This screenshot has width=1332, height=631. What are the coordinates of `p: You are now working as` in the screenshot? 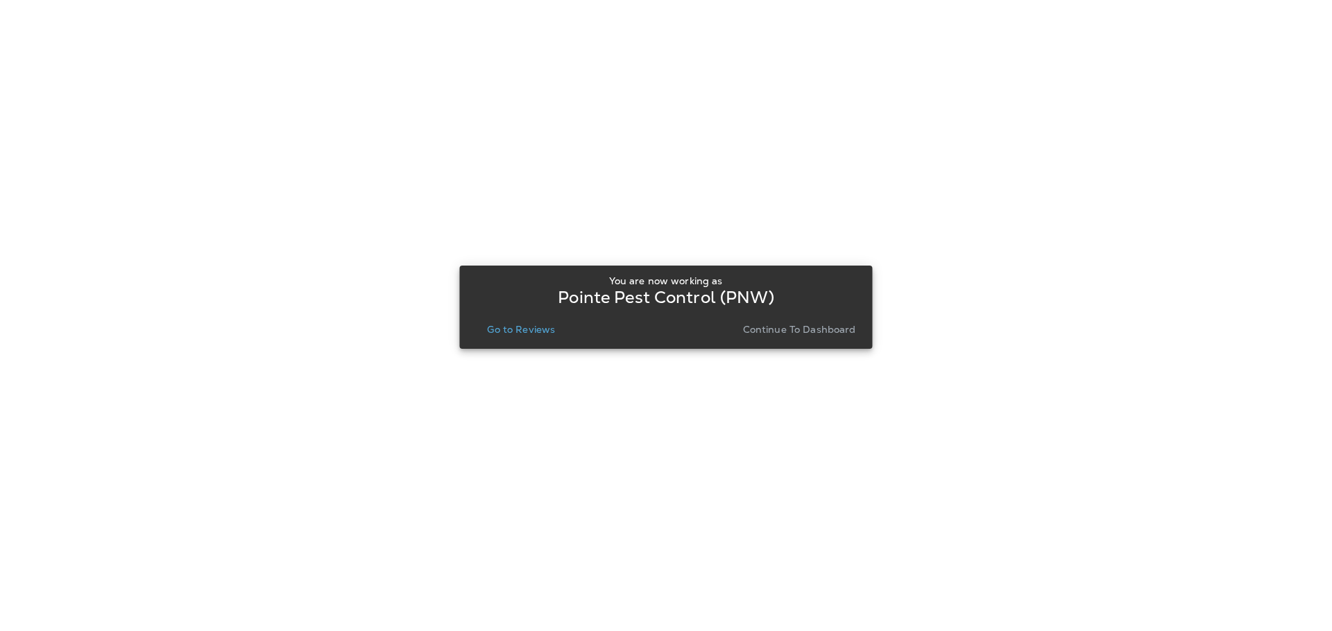 It's located at (665, 281).